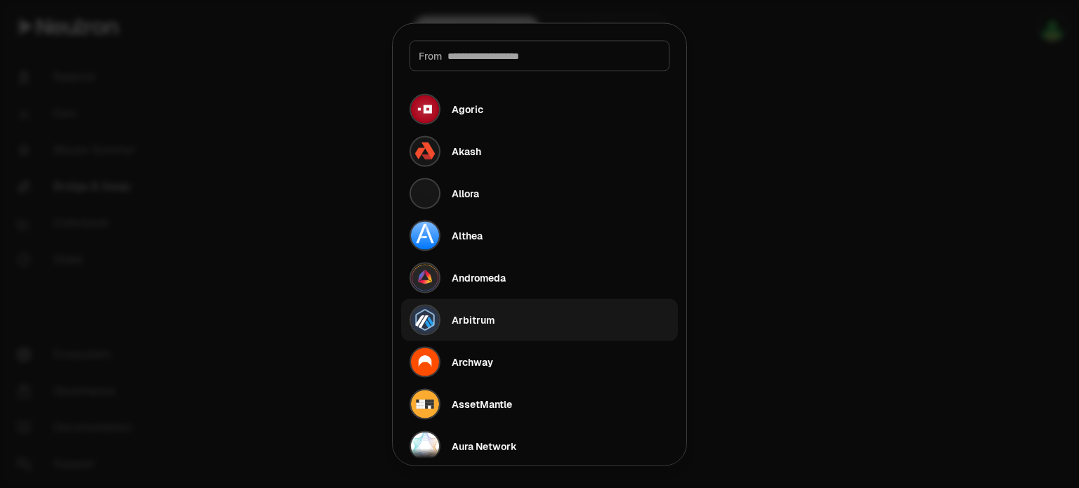  What do you see at coordinates (540, 446) in the screenshot?
I see `button: Aura Network LogoAura Network` at bounding box center [540, 446].